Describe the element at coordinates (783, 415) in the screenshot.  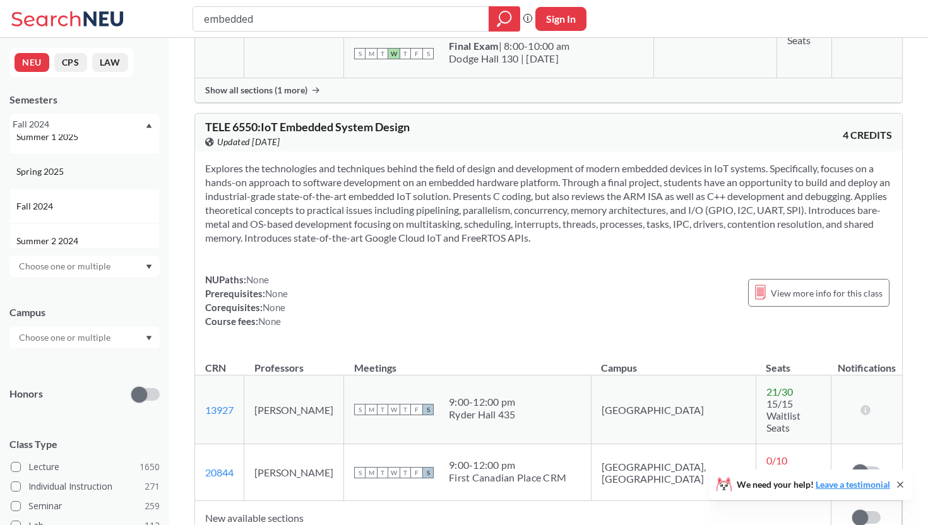
I see `span: 15/15 Waitlist Seats` at that location.